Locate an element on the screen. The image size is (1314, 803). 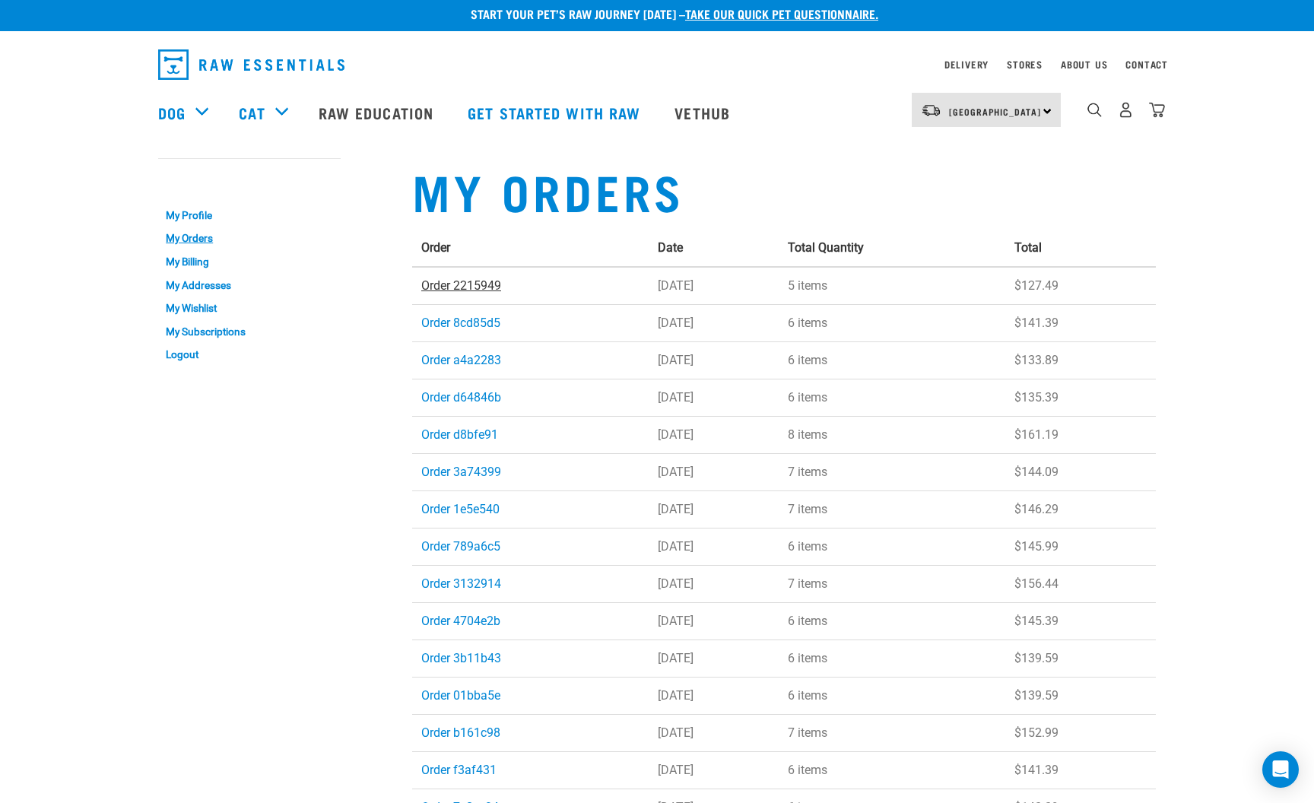
a: take our quick pet questionnaire. is located at coordinates (782, 13).